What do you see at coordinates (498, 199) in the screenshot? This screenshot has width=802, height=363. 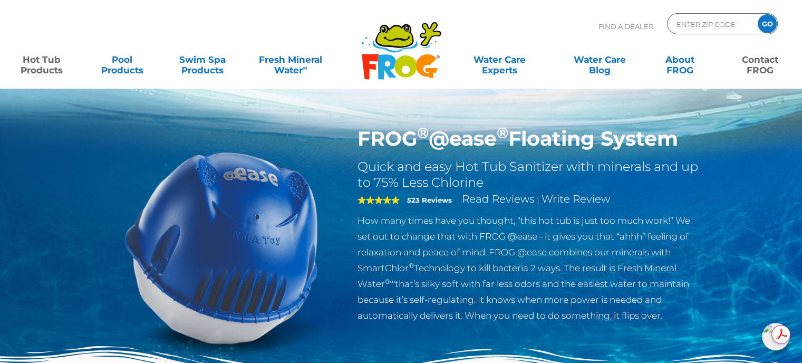 I see `a: Read Reviews` at bounding box center [498, 199].